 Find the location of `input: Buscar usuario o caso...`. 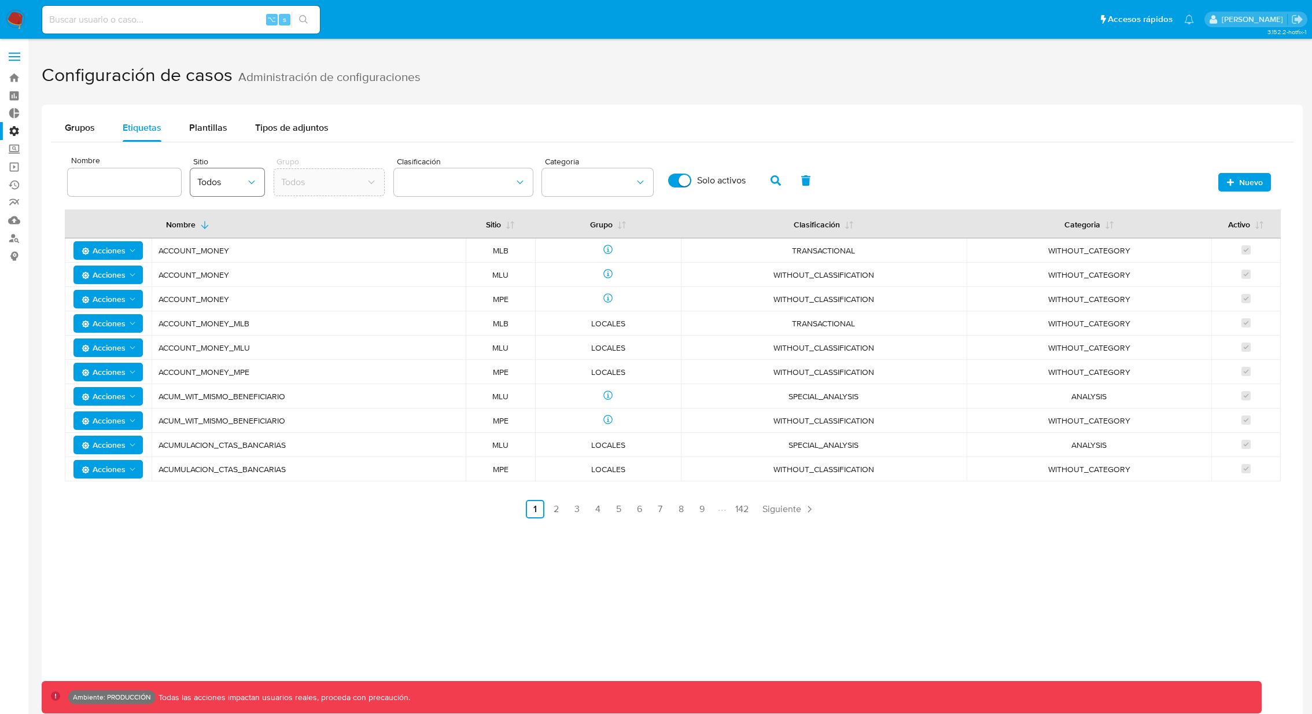

input: Buscar usuario o caso... is located at coordinates (181, 20).